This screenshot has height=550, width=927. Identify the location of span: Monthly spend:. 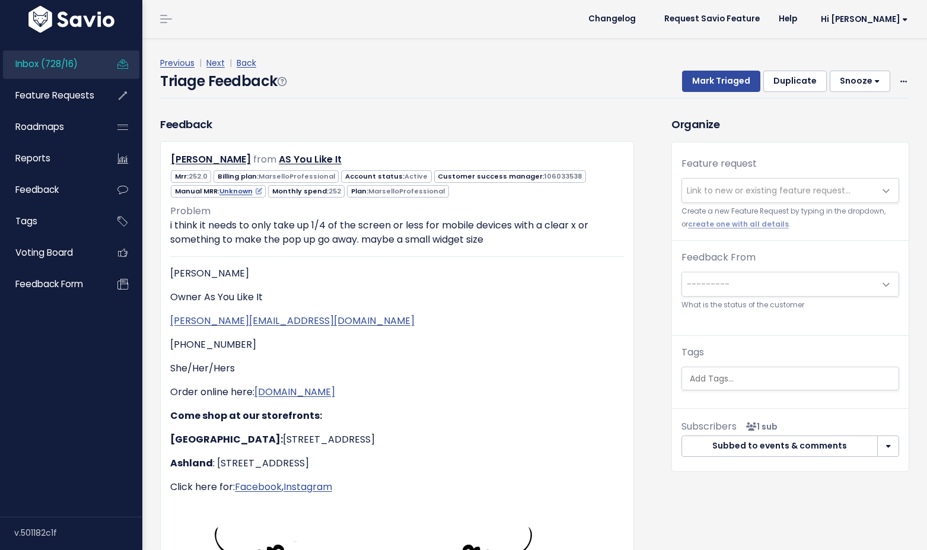
(306, 191).